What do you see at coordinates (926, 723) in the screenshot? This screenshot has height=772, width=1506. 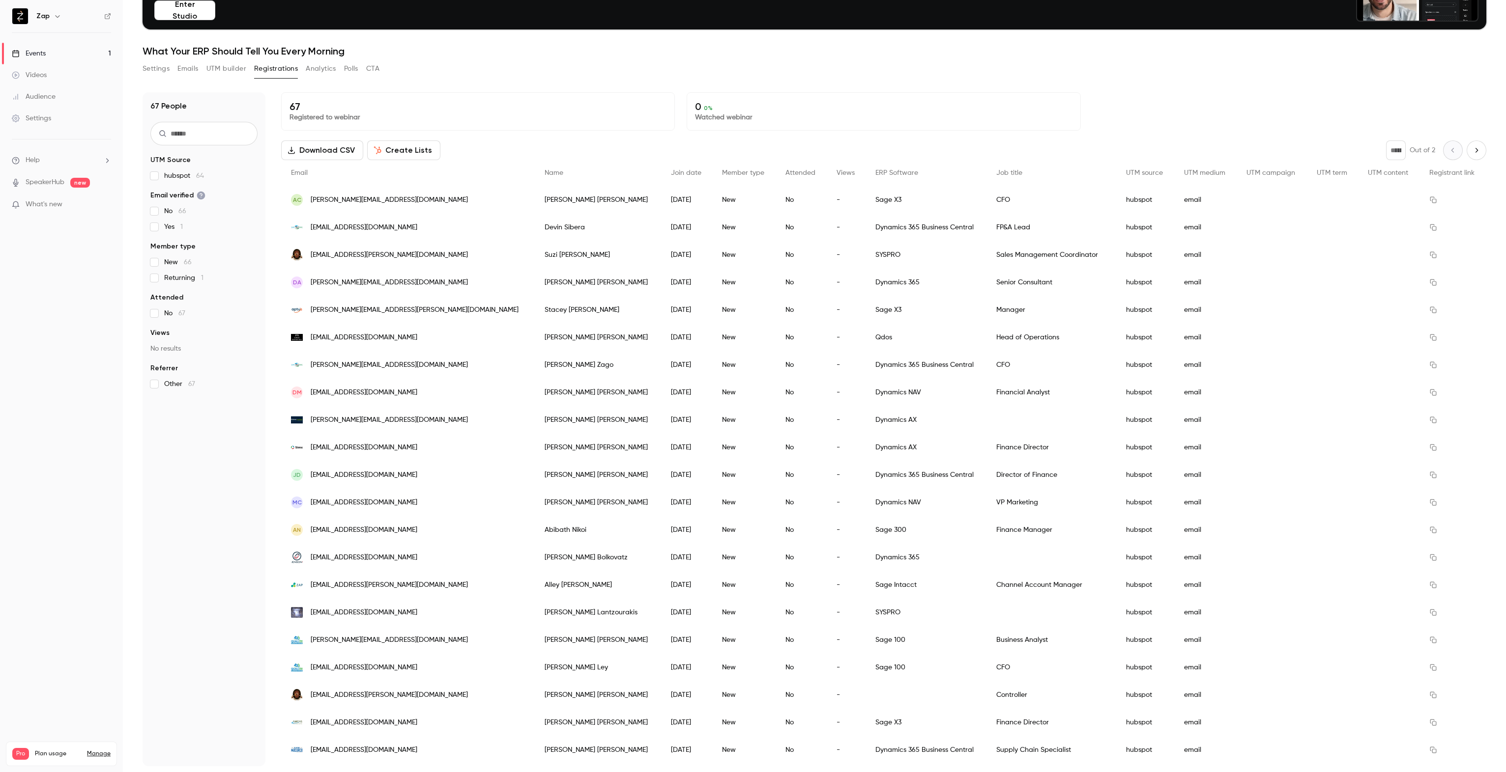 I see `div: Sage X3` at bounding box center [926, 723].